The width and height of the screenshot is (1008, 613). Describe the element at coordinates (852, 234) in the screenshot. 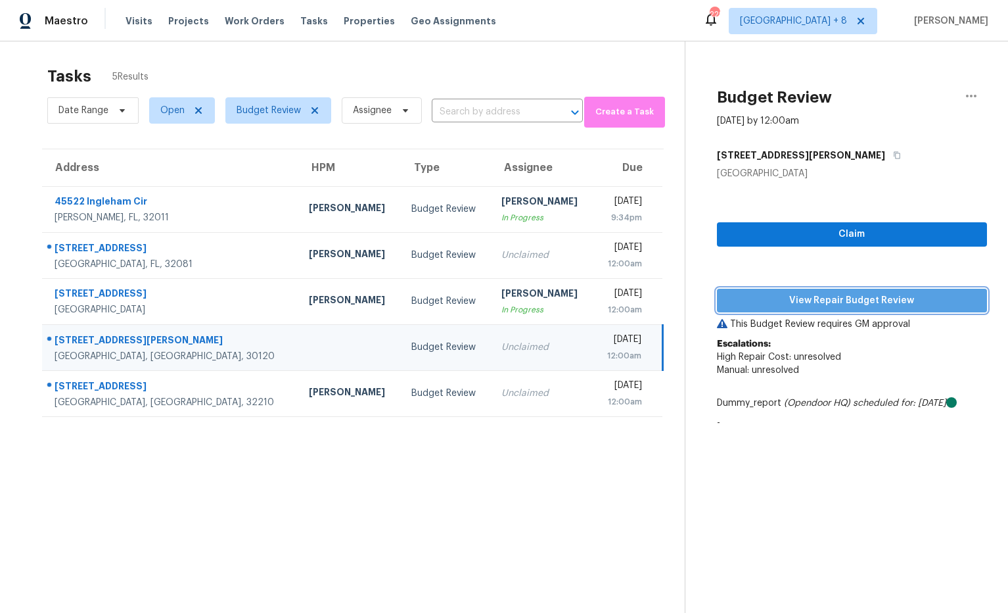

I see `span: Claim` at that location.